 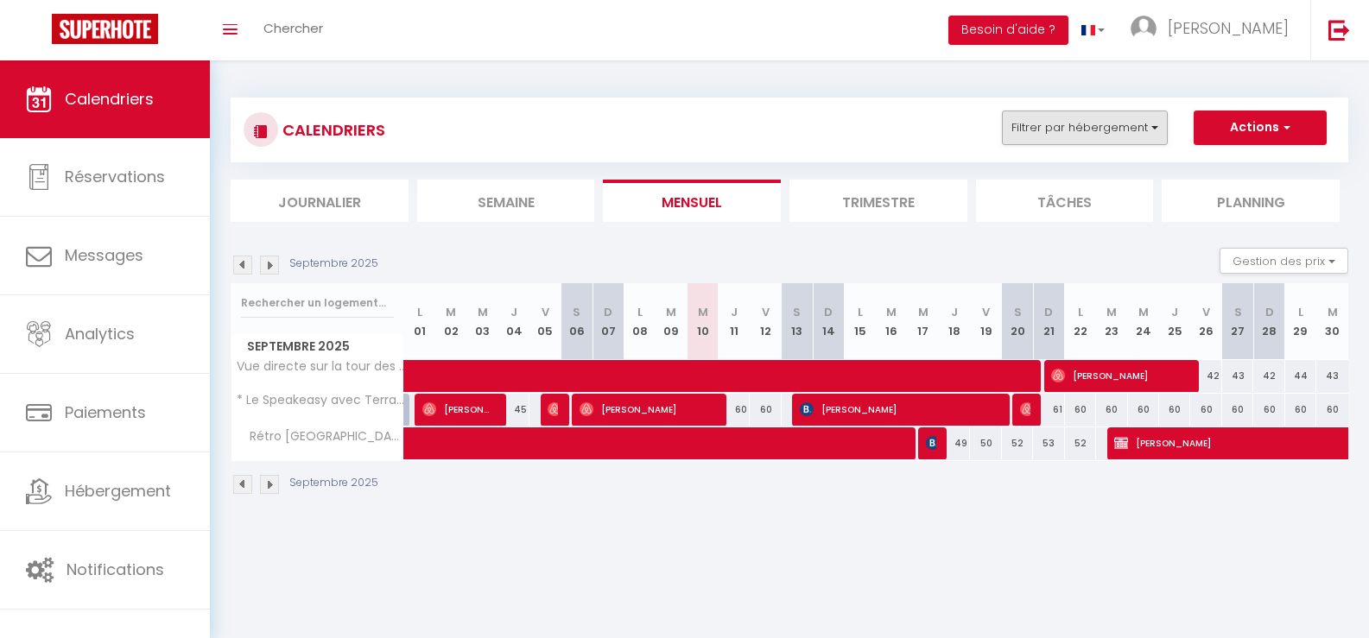 I want to click on img: logout, so click(x=1338, y=29).